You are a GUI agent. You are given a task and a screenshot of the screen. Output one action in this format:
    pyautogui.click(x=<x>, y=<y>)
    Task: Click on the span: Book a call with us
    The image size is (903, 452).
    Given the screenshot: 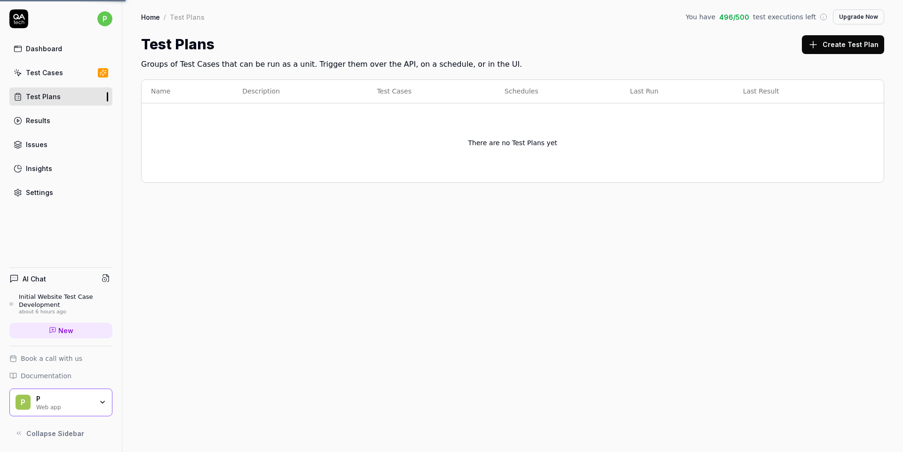 What is the action you would take?
    pyautogui.click(x=51, y=359)
    